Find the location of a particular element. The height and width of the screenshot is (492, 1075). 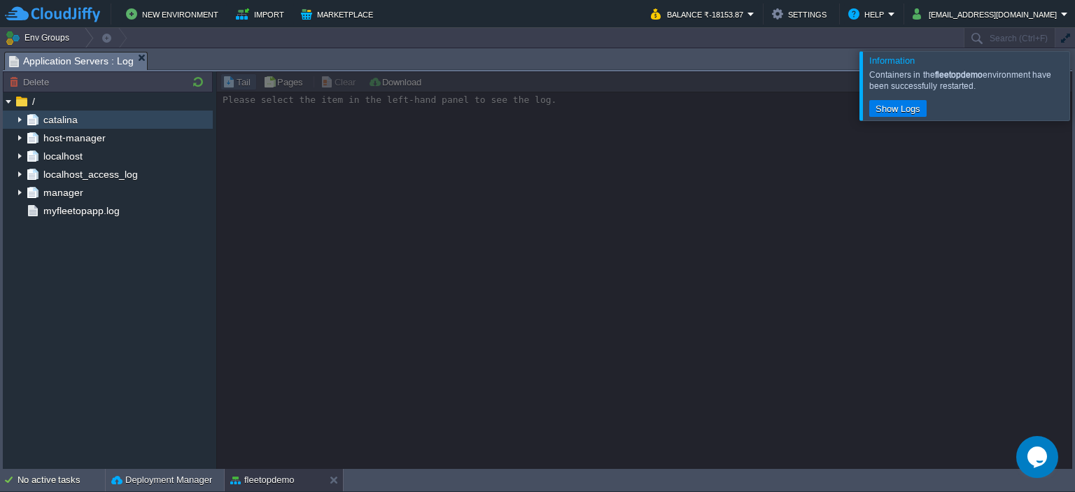

span: catalina is located at coordinates (60, 120).